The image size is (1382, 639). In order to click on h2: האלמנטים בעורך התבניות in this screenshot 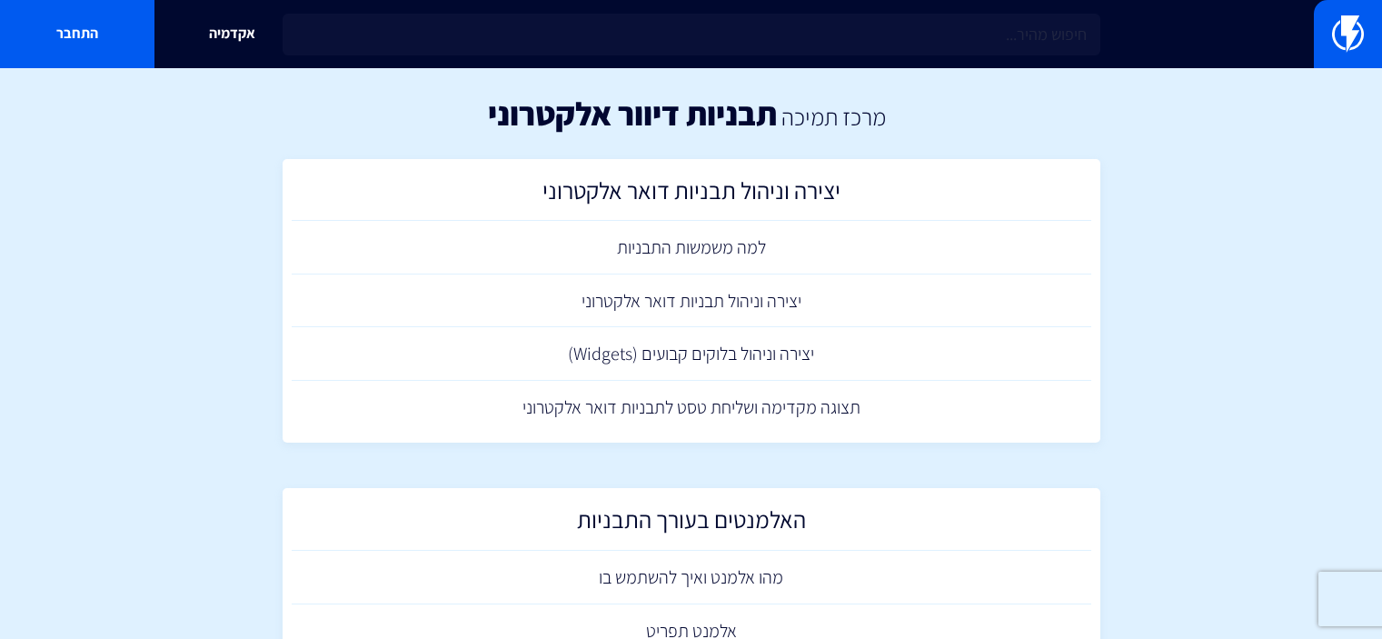, I will do `click(692, 524)`.